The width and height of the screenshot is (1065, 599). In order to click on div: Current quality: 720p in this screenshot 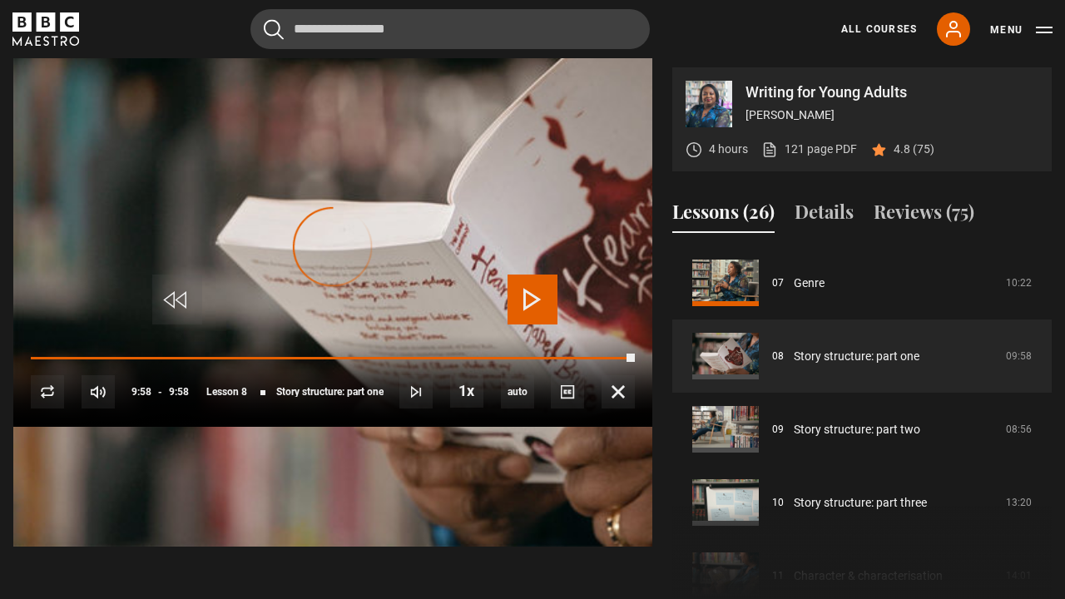, I will do `click(517, 392)`.